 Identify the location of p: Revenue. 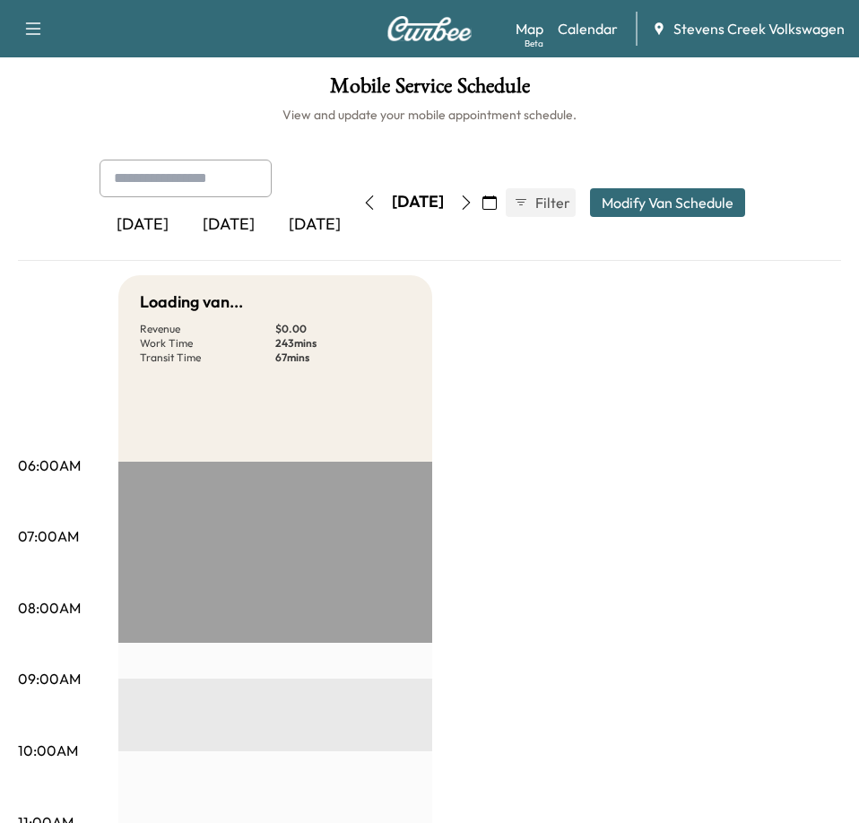
(207, 329).